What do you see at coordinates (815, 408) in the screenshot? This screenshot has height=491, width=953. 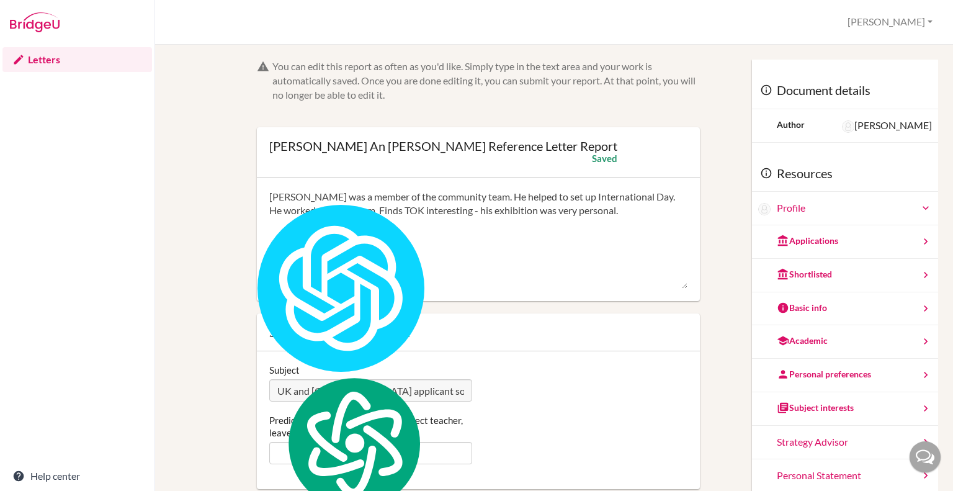 I see `div: Subject interests` at bounding box center [815, 408].